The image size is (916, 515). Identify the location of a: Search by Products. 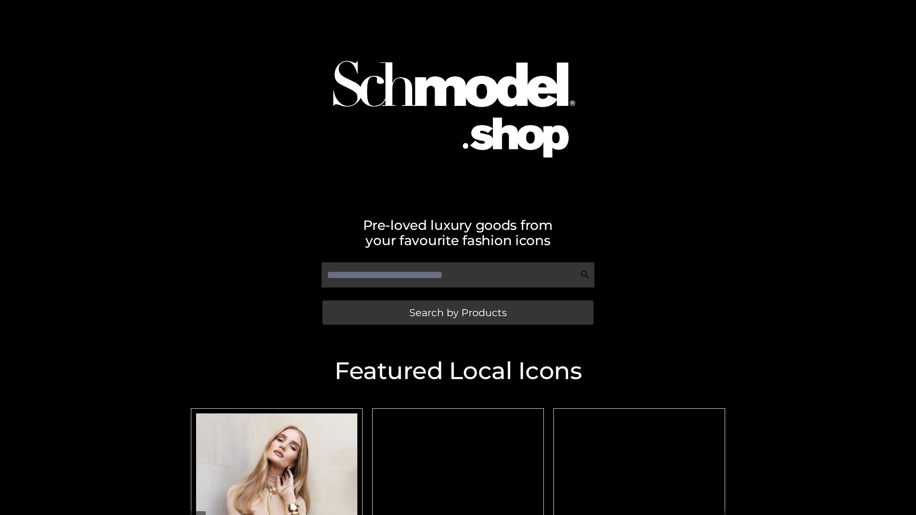
(458, 313).